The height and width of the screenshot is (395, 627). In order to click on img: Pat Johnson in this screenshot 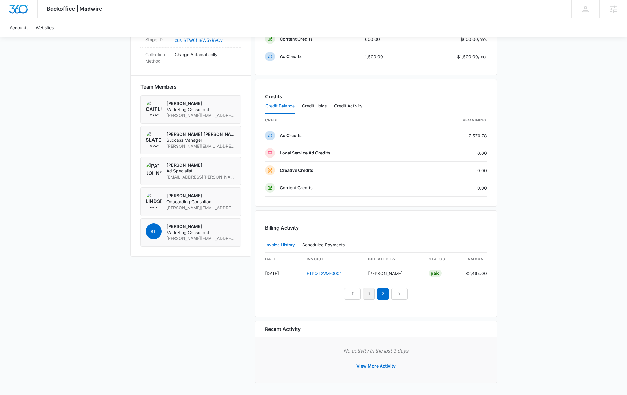, I will do `click(154, 170)`.